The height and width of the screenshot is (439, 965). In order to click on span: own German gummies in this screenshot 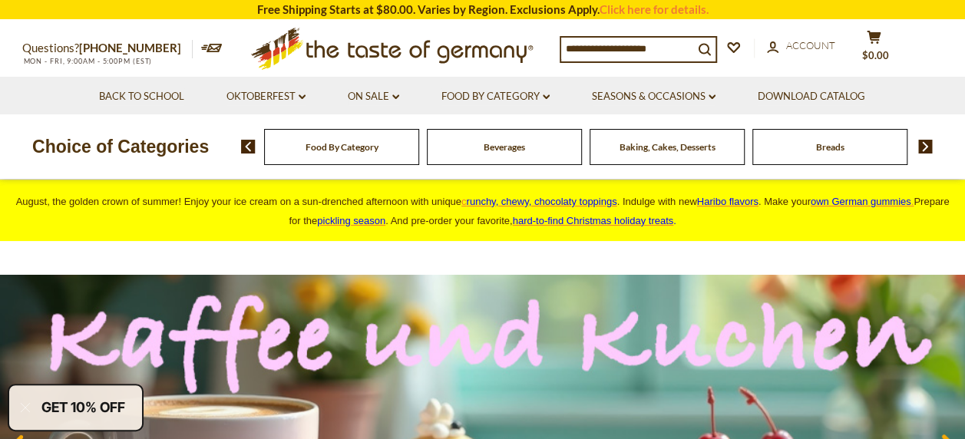, I will do `click(860, 201)`.